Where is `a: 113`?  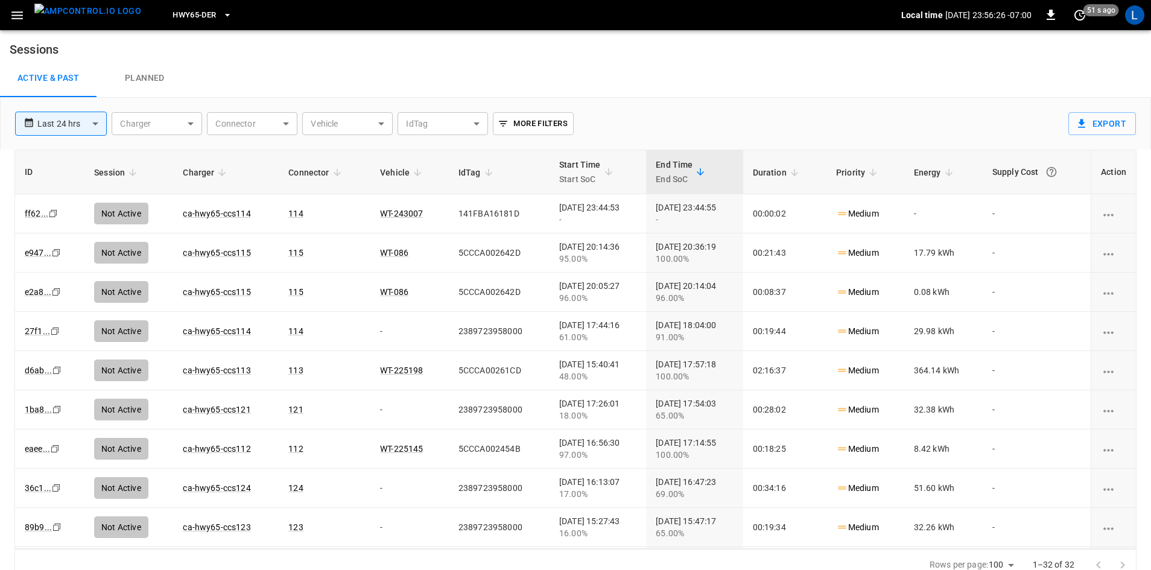
a: 113 is located at coordinates (296, 370).